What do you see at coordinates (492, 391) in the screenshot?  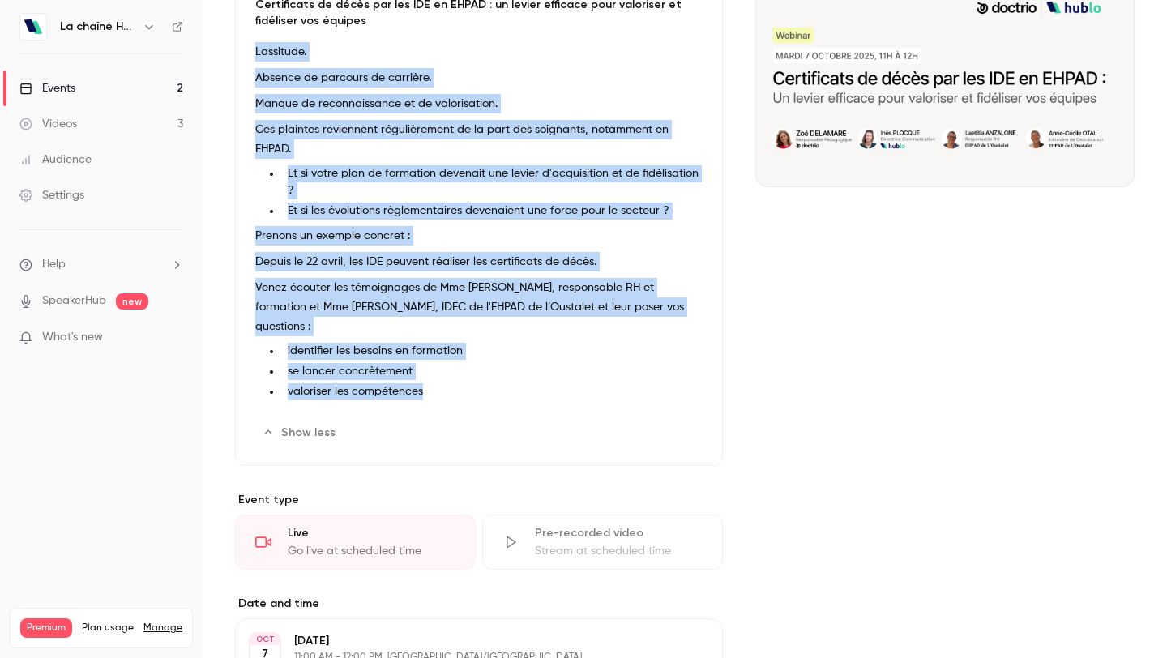 I see `li: valoriser les compétences` at bounding box center [492, 391].